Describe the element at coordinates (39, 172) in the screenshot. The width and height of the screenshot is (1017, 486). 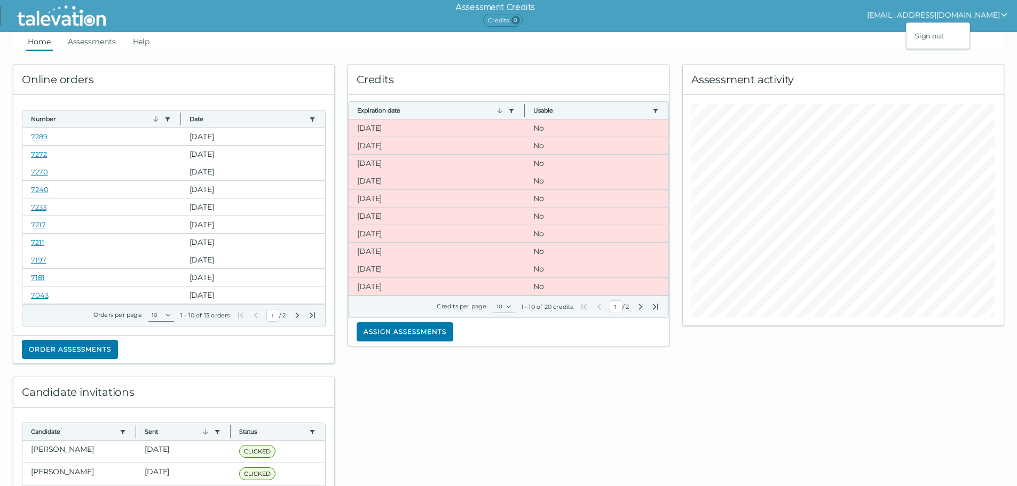
I see `a: 7270` at that location.